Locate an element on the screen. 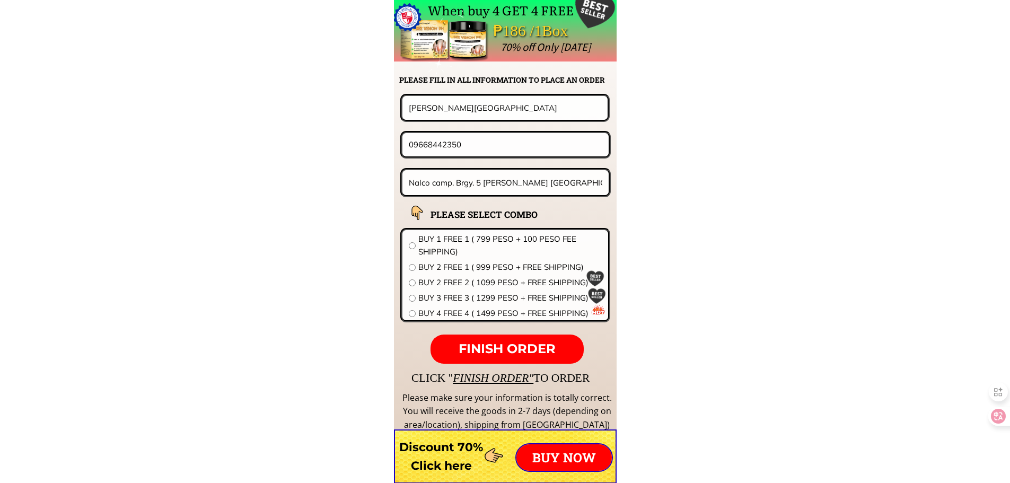 The image size is (1010, 483). input: Phone number is located at coordinates (505, 144).